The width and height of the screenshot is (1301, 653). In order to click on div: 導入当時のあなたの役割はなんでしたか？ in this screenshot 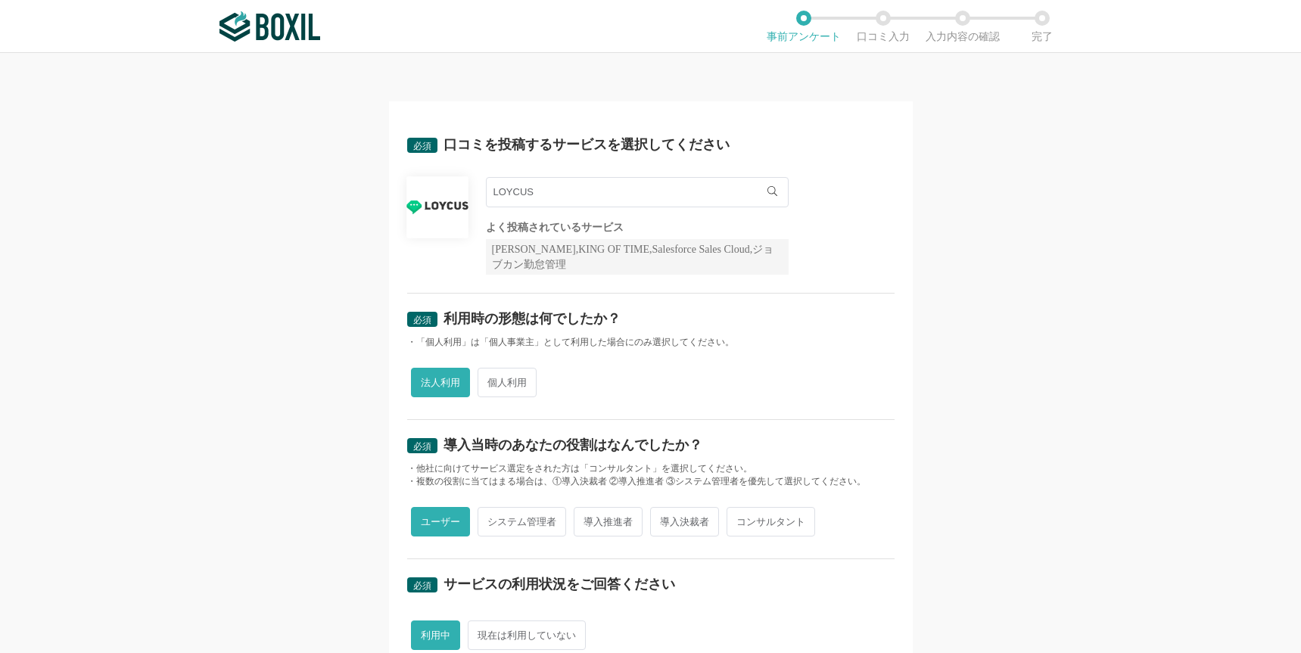, I will do `click(573, 445)`.